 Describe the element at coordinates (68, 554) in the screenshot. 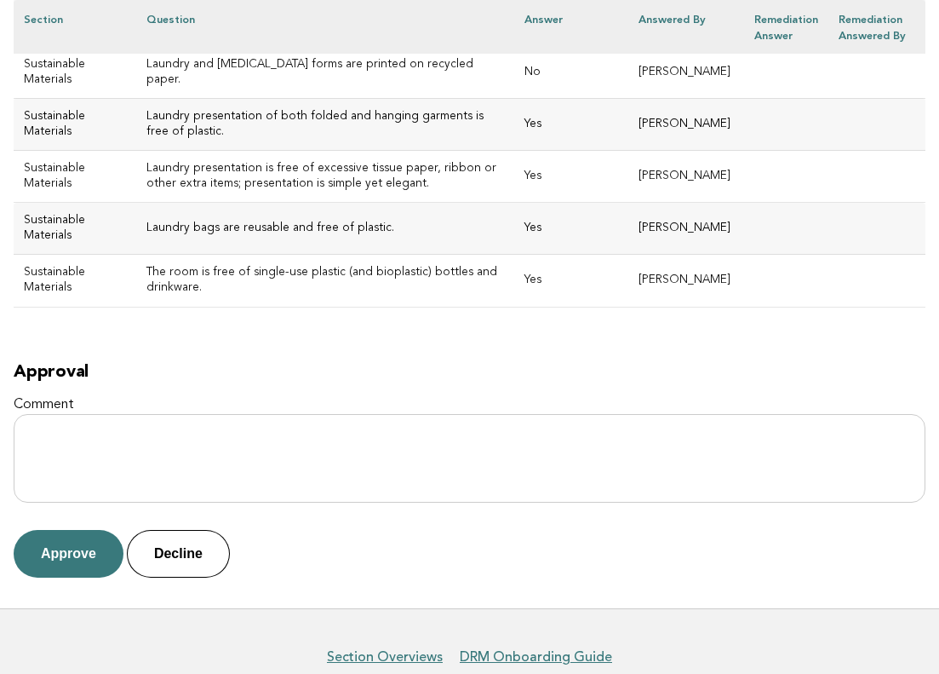

I see `button: Approve` at that location.